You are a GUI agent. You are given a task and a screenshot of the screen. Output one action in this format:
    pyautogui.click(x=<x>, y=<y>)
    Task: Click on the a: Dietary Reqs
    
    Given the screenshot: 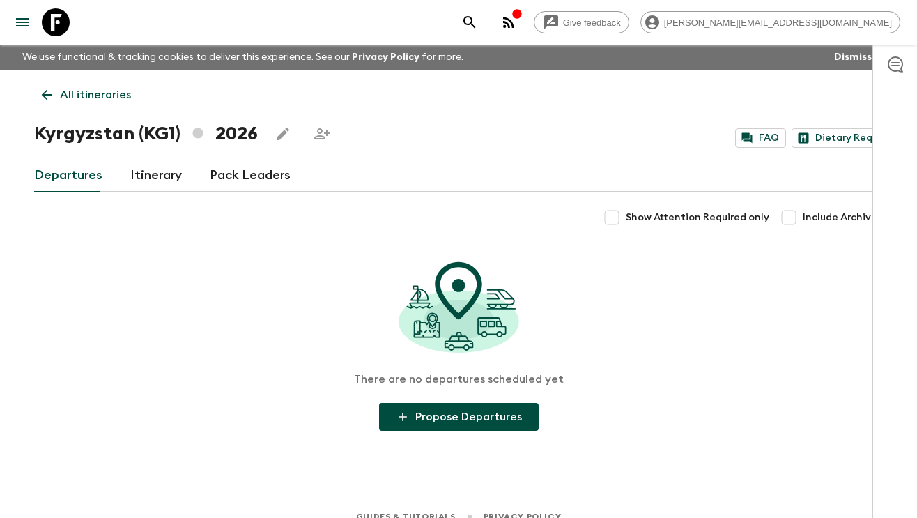 What is the action you would take?
    pyautogui.click(x=837, y=138)
    